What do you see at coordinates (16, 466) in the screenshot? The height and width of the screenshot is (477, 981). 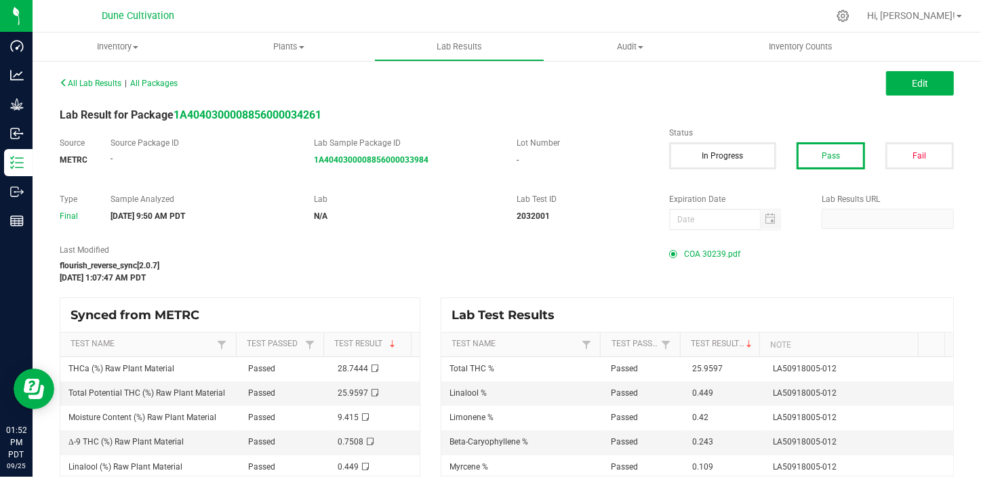 I see `p: 09/25` at bounding box center [16, 466].